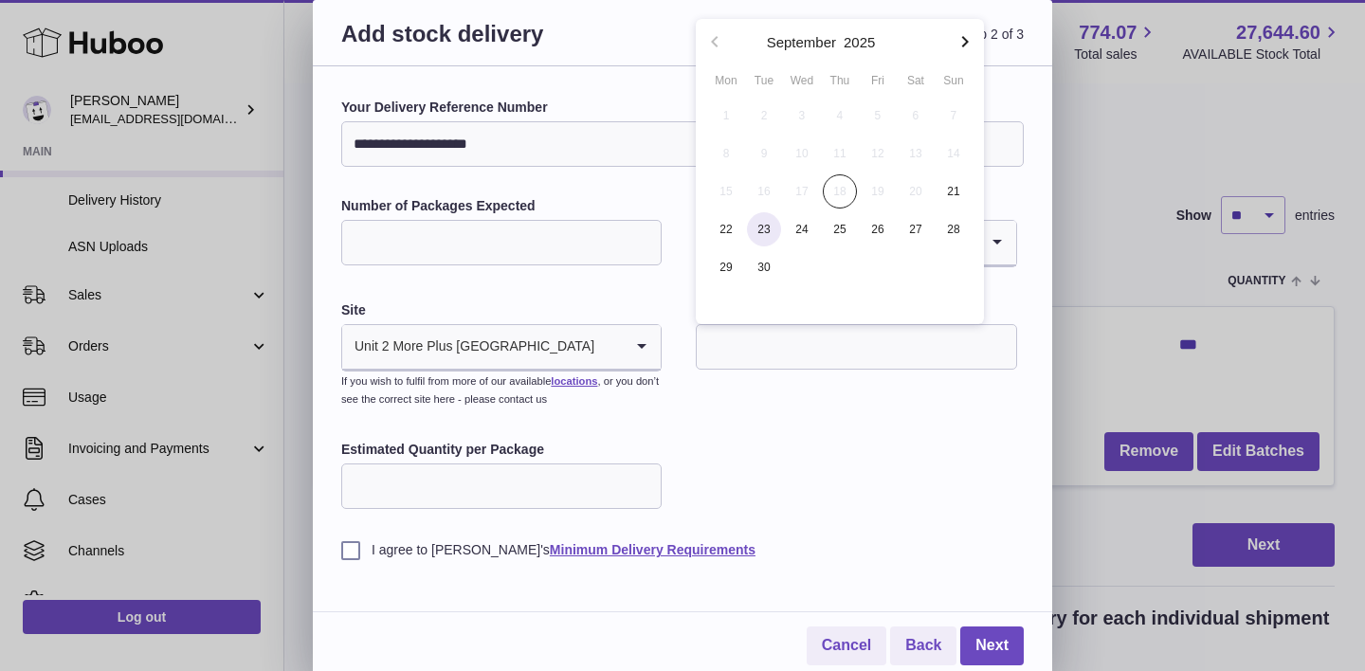 Image resolution: width=1365 pixels, height=671 pixels. I want to click on span: 4, so click(840, 116).